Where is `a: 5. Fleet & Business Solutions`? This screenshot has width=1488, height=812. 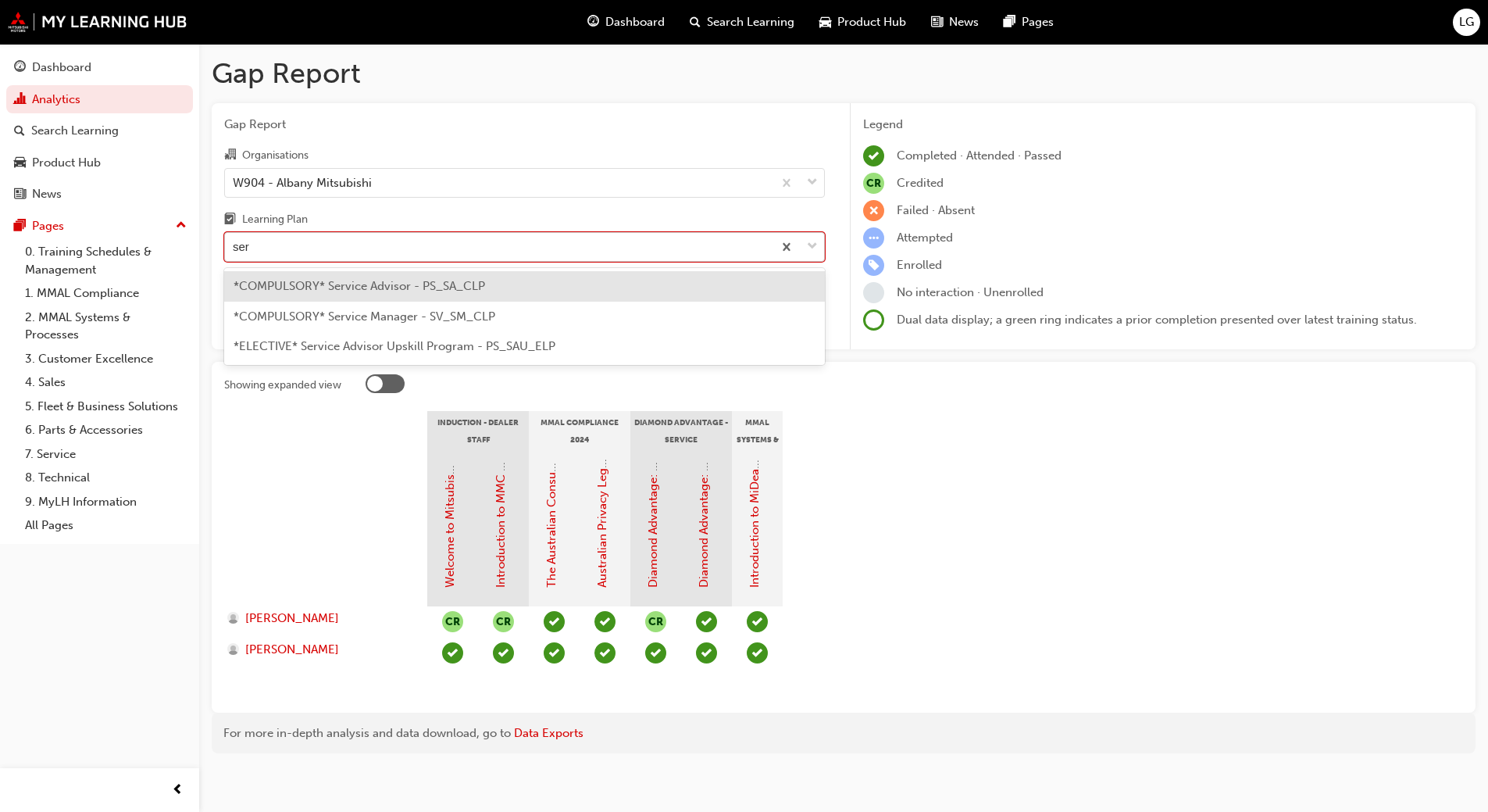
a: 5. Fleet & Business Solutions is located at coordinates (105, 406).